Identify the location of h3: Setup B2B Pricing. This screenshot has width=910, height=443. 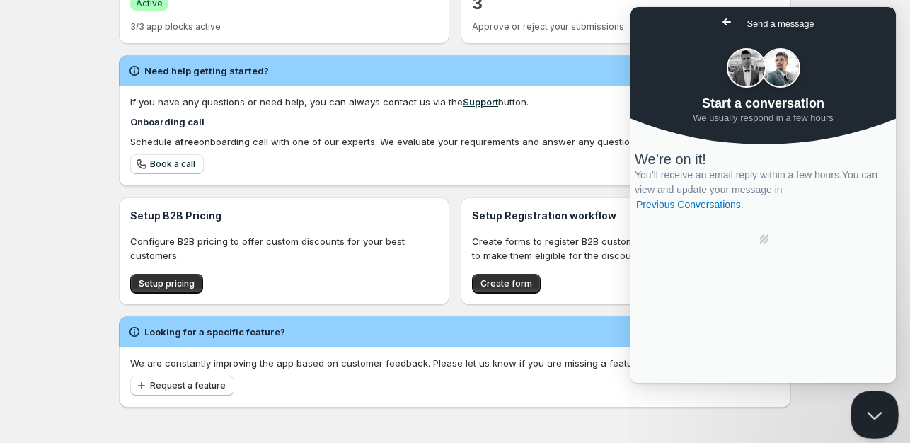
(284, 216).